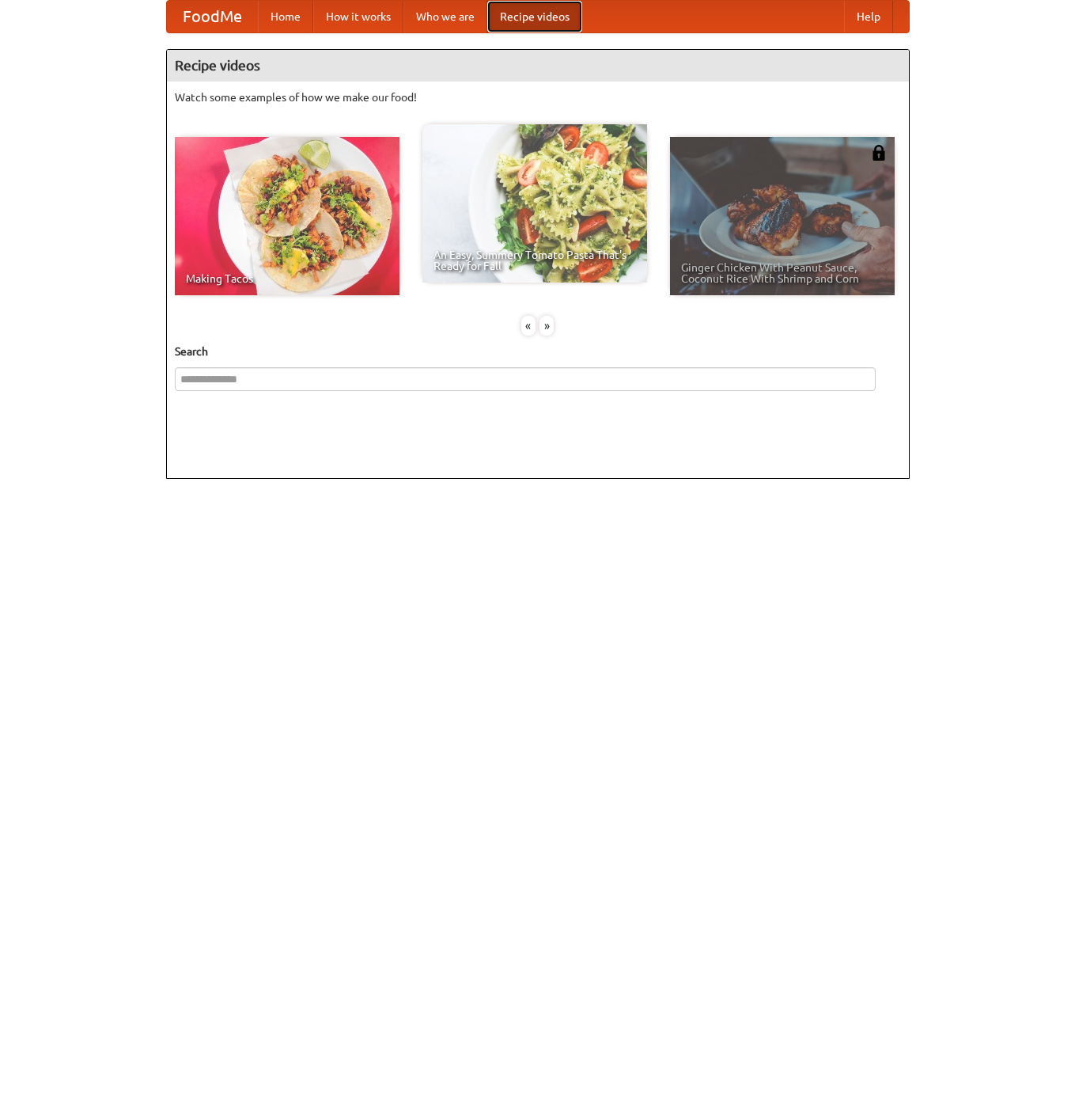 This screenshot has height=1120, width=1075. Describe the element at coordinates (534, 260) in the screenshot. I see `span: An Easy, Summery Tomato Pasta That's Ready for Fall` at that location.